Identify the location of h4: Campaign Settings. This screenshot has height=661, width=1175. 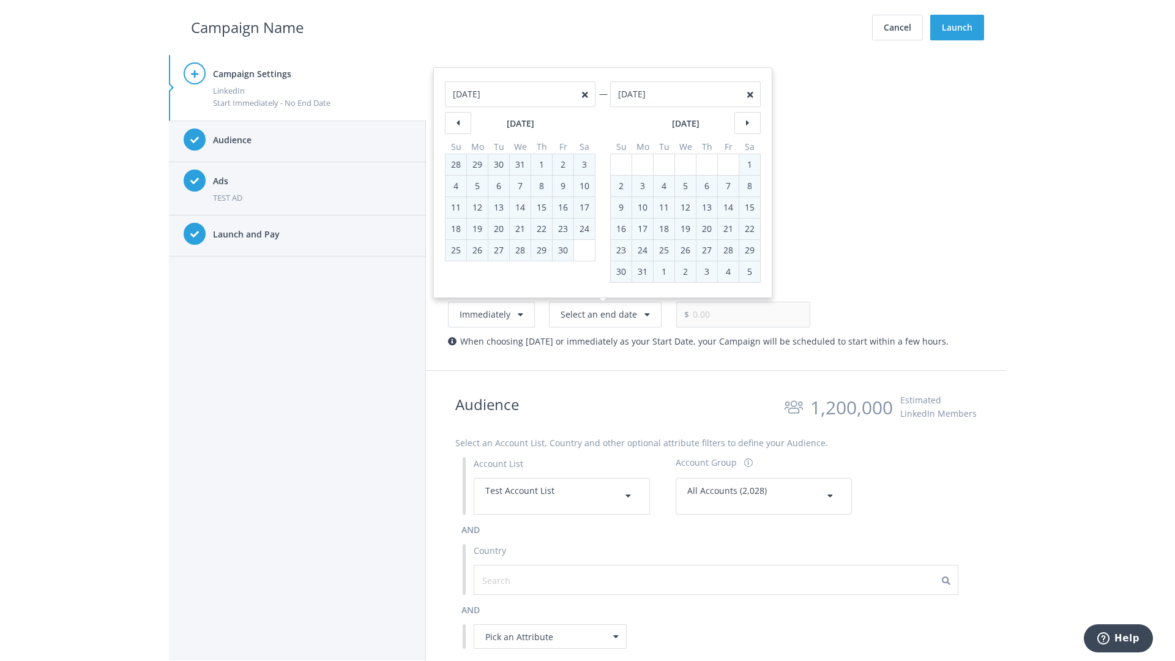
(312, 74).